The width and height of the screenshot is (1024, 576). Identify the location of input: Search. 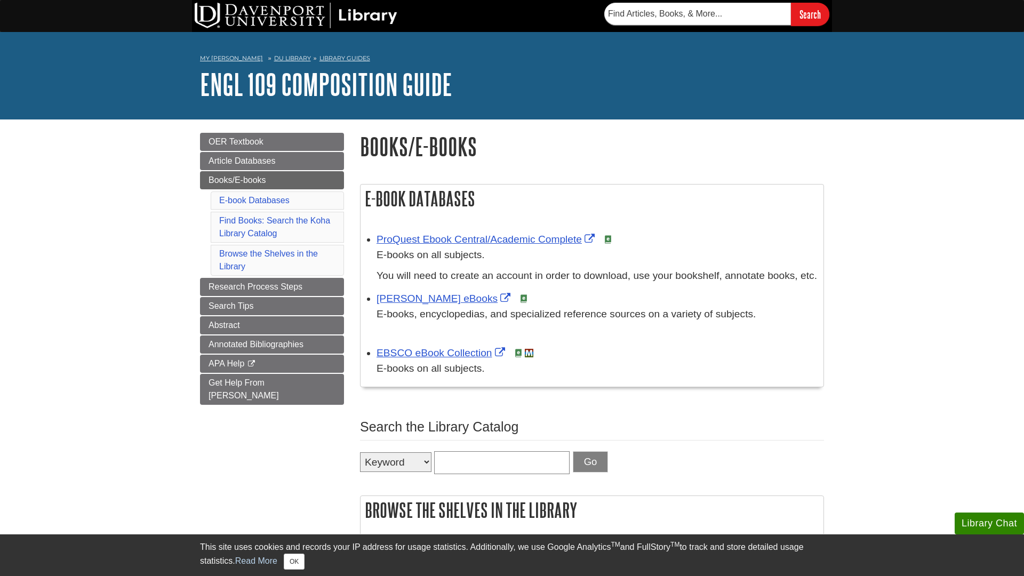
(810, 14).